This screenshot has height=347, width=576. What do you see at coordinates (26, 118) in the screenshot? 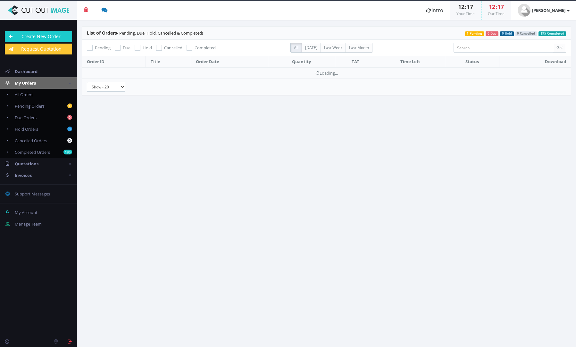
I see `span: Due Orders` at bounding box center [26, 118].